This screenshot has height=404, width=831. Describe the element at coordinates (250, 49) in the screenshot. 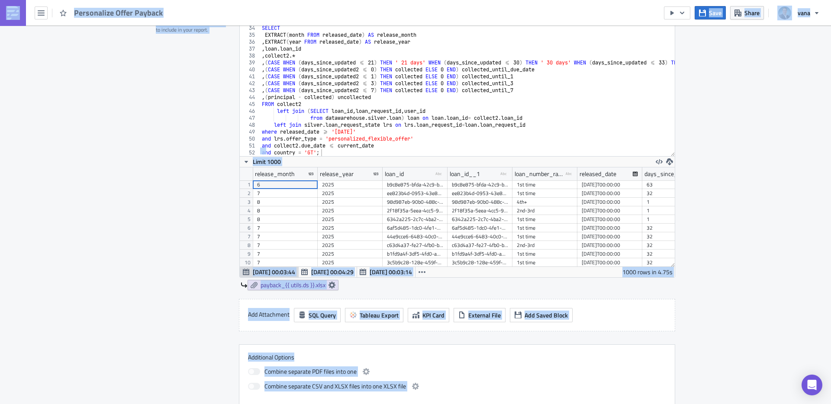

I see `div: 37` at that location.